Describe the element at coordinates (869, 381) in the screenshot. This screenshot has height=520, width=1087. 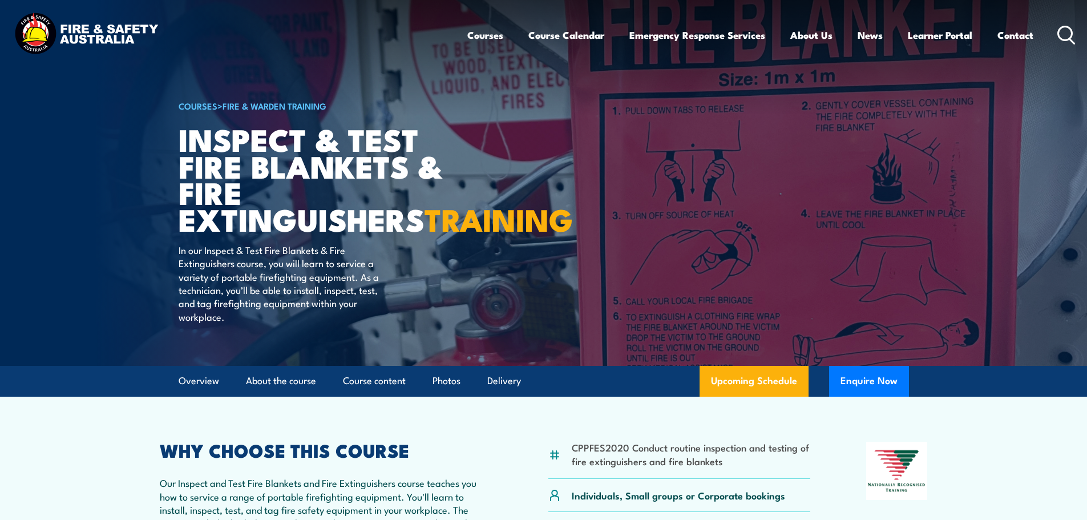
I see `button: Enquire Now` at that location.